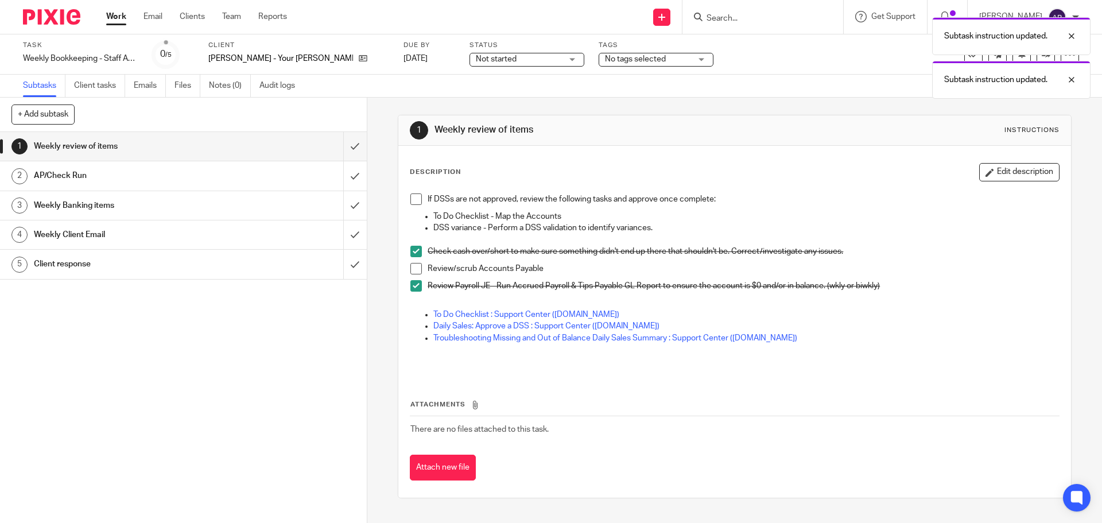 This screenshot has width=1102, height=523. What do you see at coordinates (438, 404) in the screenshot?
I see `span: Attachments` at bounding box center [438, 404].